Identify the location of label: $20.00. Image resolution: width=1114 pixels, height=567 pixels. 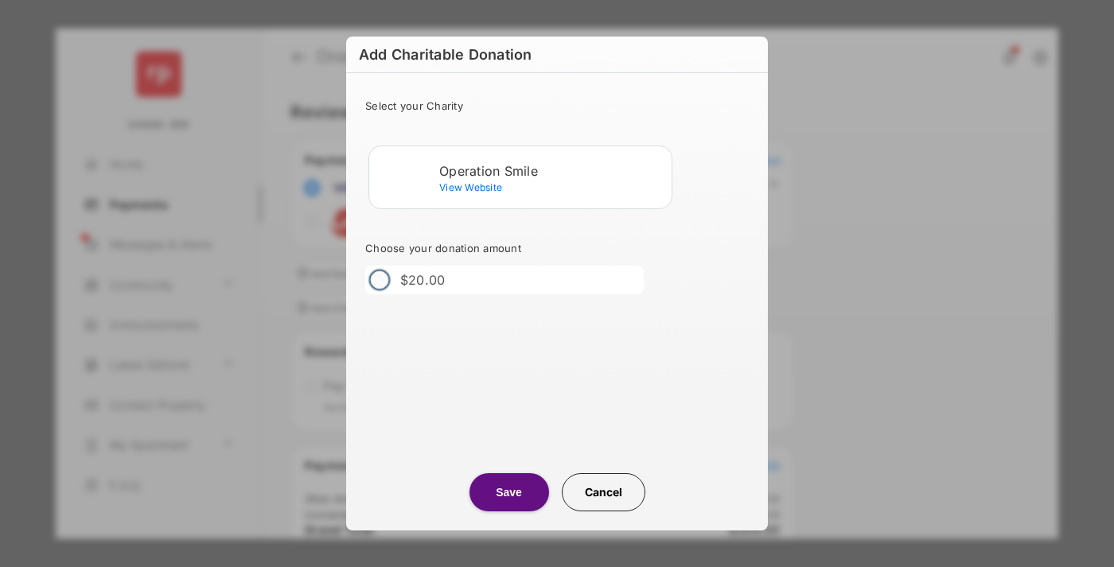
(423, 280).